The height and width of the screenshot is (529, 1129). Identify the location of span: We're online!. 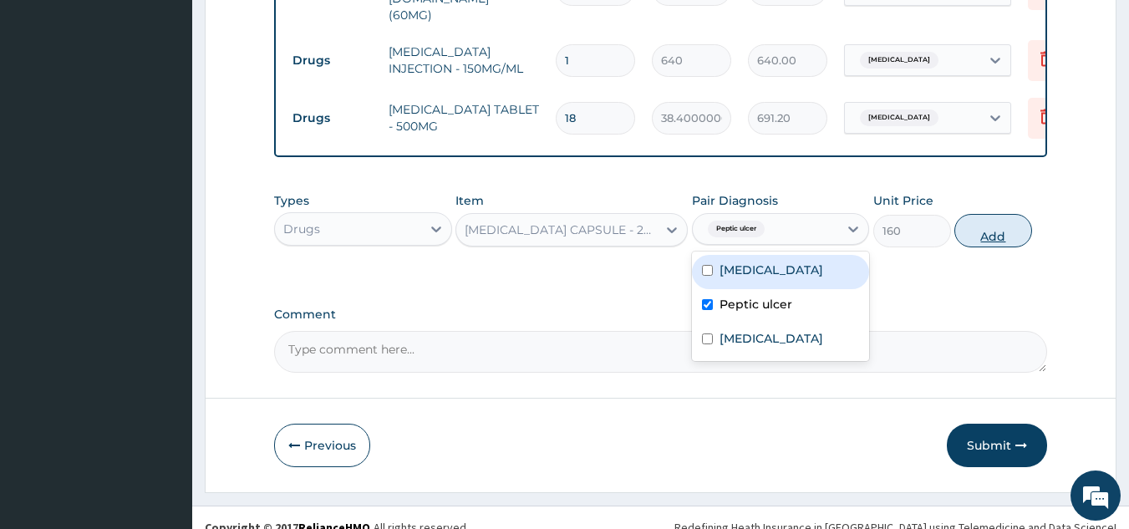
(164, 242).